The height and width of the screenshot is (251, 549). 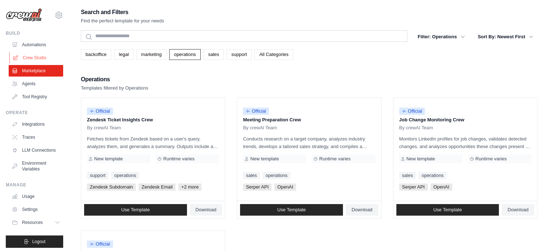 I want to click on a: All Categories, so click(x=274, y=55).